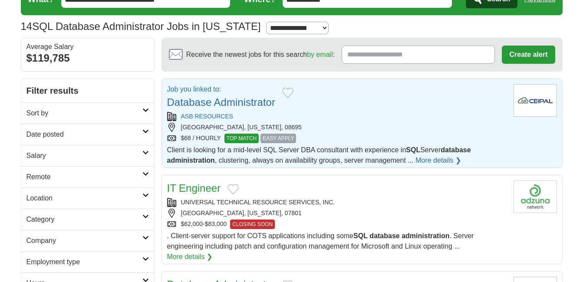 This screenshot has width=583, height=282. I want to click on div: Average Salary, so click(88, 47).